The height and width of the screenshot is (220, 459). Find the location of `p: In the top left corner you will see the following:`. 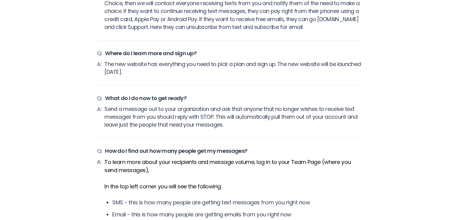

p: In the top left corner you will see the following: is located at coordinates (233, 186).